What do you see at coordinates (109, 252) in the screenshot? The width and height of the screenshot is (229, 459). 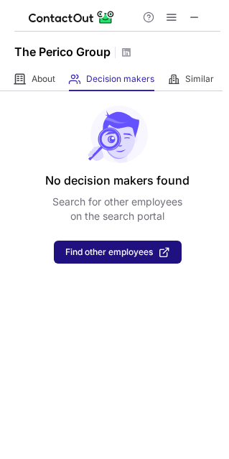 I see `span: Find other employees` at bounding box center [109, 252].